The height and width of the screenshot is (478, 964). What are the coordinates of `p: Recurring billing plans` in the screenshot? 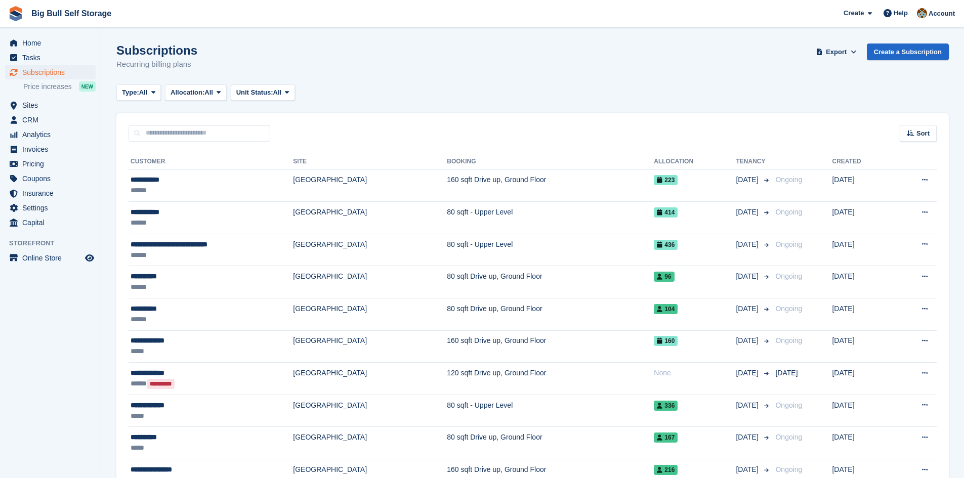 It's located at (157, 64).